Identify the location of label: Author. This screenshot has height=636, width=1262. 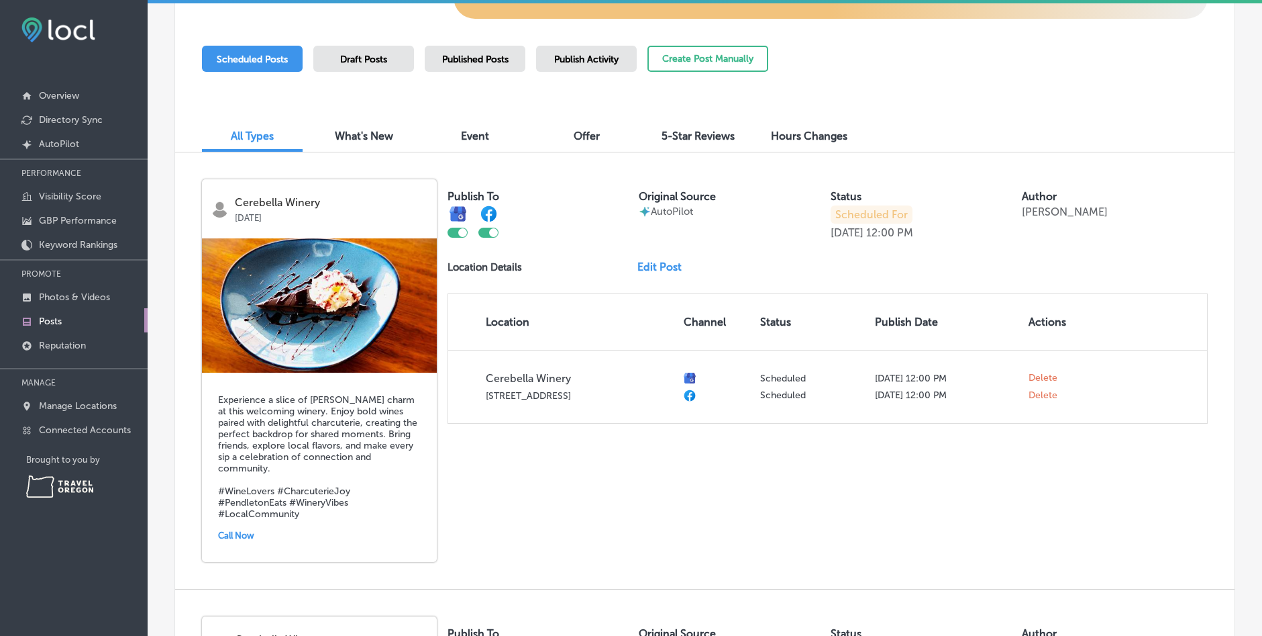
(1040, 196).